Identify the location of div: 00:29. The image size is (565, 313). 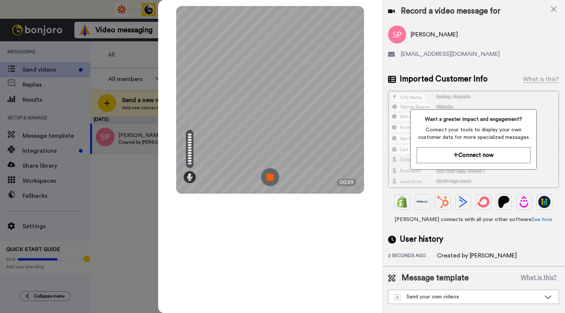
(346, 183).